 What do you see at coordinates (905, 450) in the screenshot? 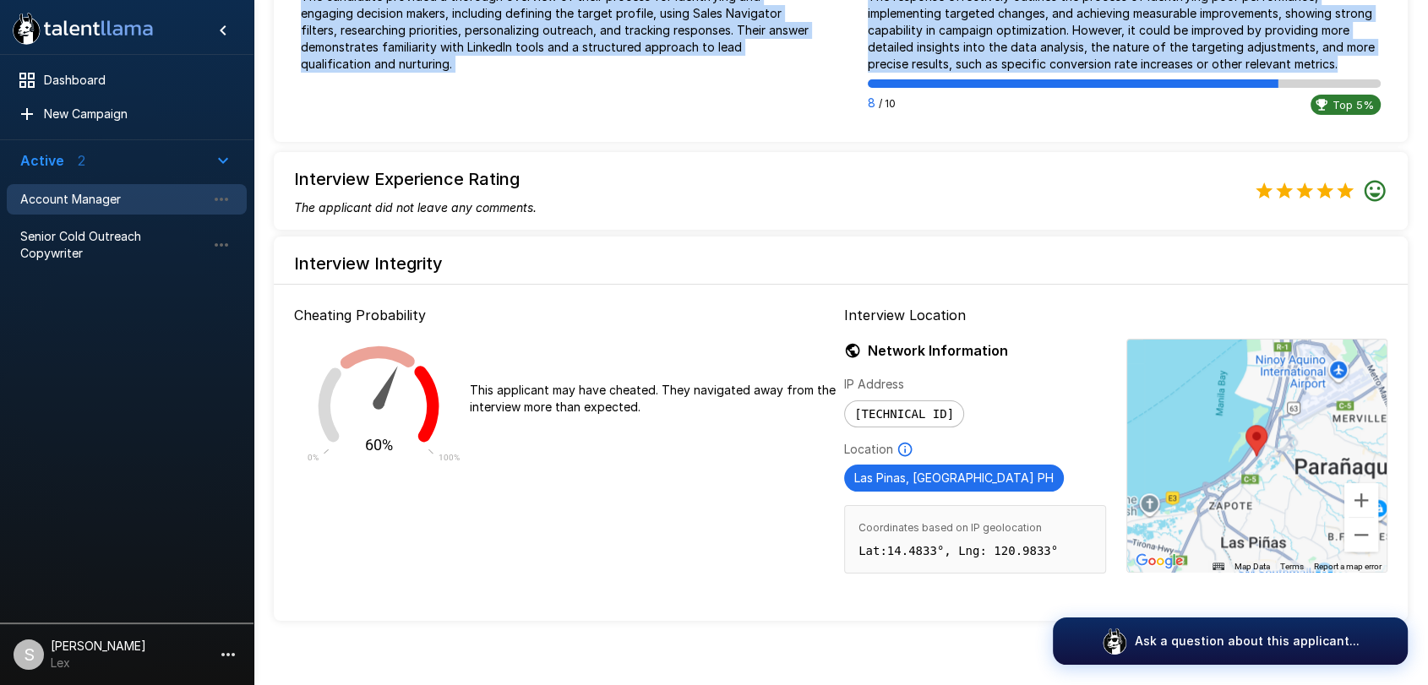
I see `svg: Based on IP Address and not guaranteed to be accurate` at bounding box center [905, 450].